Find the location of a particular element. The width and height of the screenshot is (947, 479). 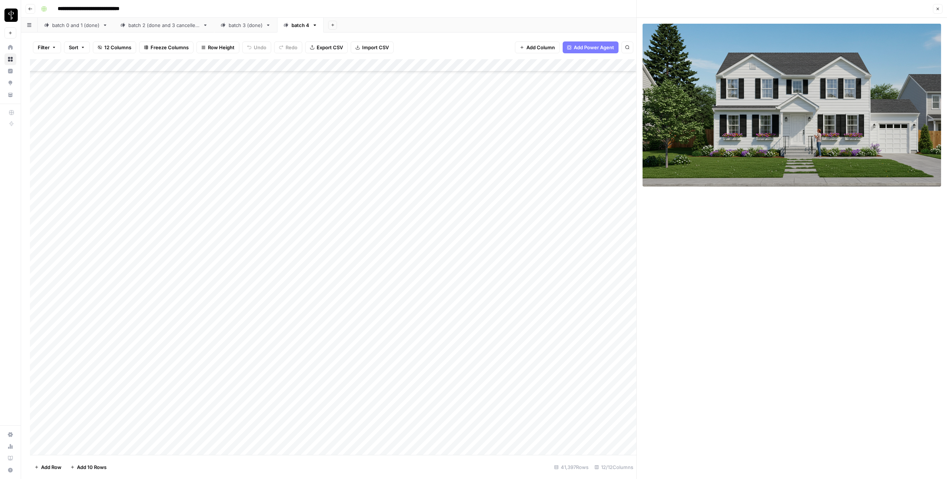

div: batch 4 is located at coordinates (300, 25).